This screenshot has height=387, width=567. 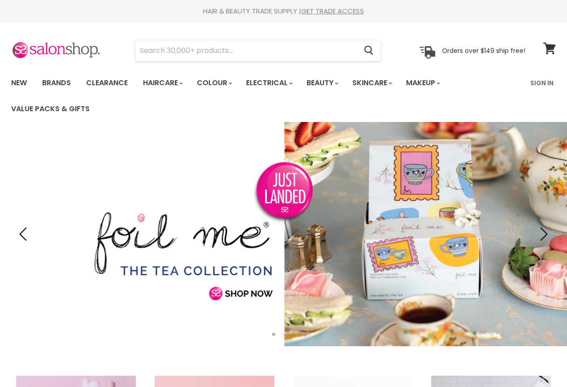 I want to click on a: Colour, so click(x=214, y=83).